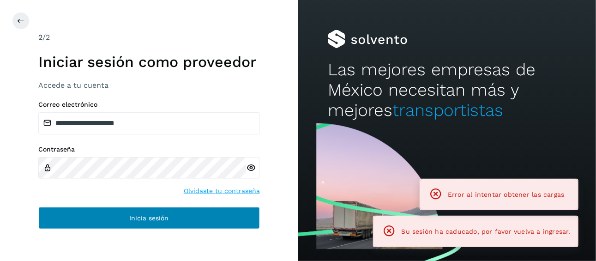  What do you see at coordinates (149, 149) in the screenshot?
I see `label: Contraseña` at bounding box center [149, 149].